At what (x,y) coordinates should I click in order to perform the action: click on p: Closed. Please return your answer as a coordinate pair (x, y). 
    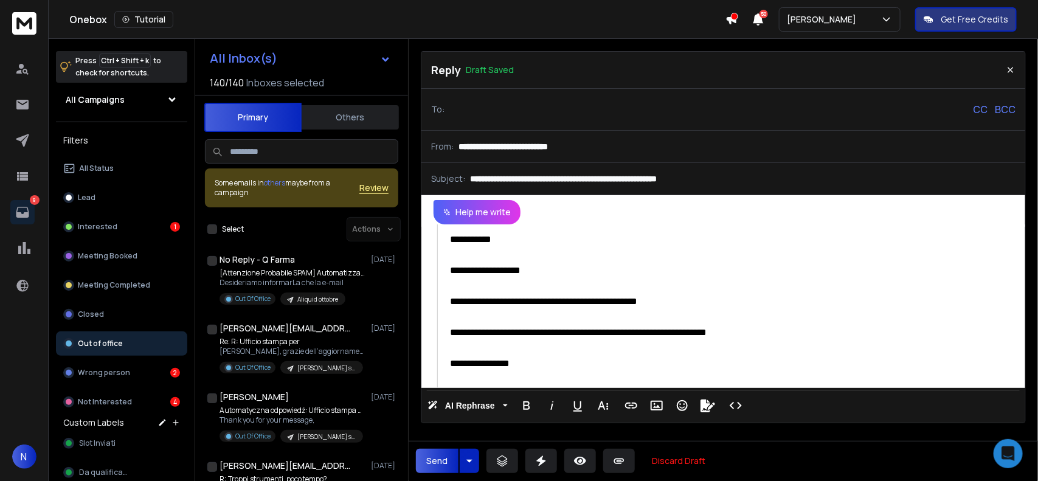
    Looking at the image, I should click on (91, 315).